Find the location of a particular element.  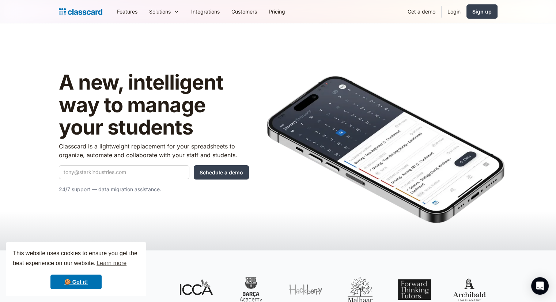

a: Customers is located at coordinates (244, 11).